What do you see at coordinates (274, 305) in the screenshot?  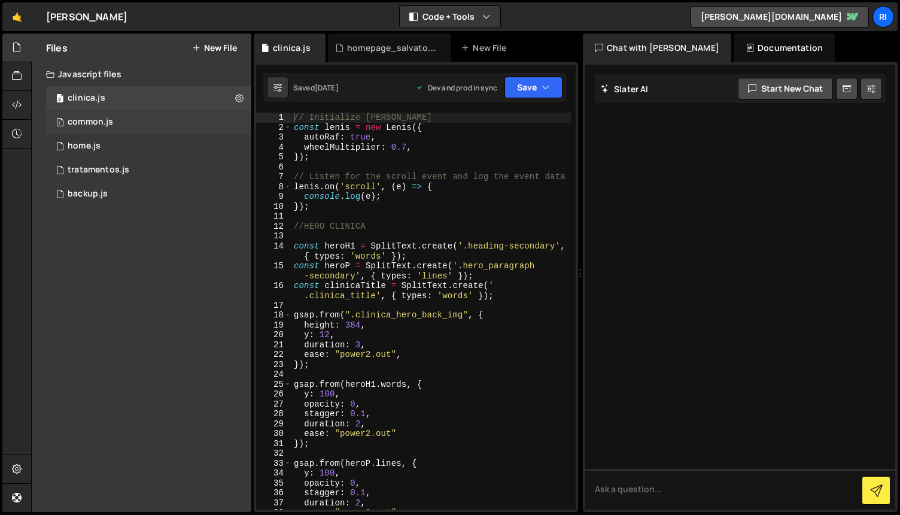 I see `div: 17` at bounding box center [274, 305].